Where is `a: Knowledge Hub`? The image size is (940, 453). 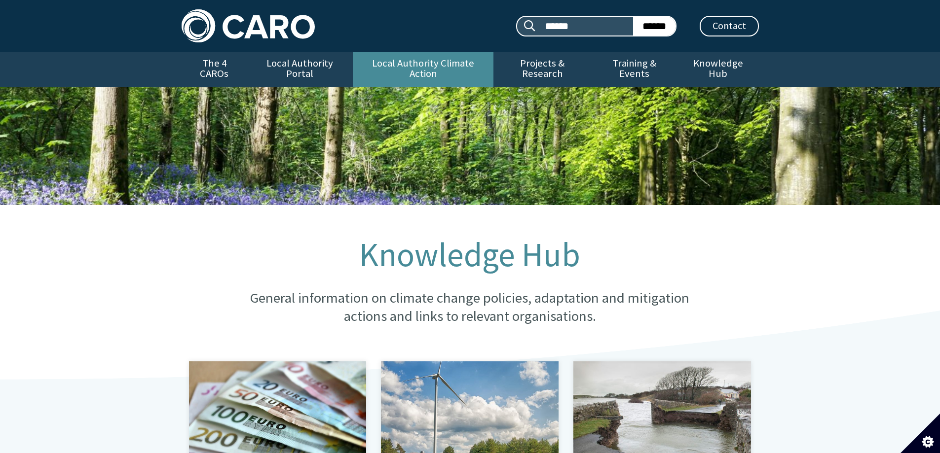
a: Knowledge Hub is located at coordinates (718, 70).